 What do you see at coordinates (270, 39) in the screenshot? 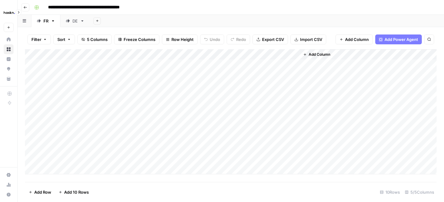
I see `button: Export CSV` at bounding box center [270, 39].